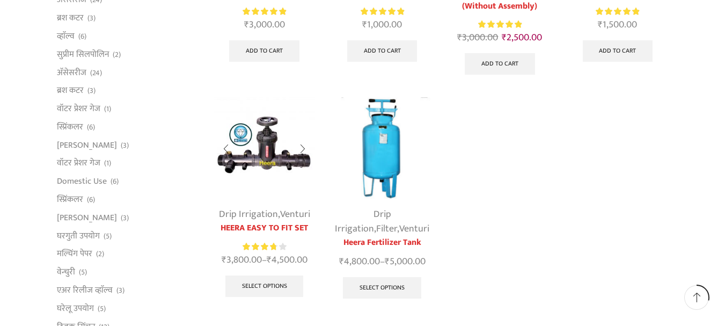  What do you see at coordinates (264, 228) in the screenshot?
I see `a: HEERA EASY TO FIT SET` at bounding box center [264, 228].